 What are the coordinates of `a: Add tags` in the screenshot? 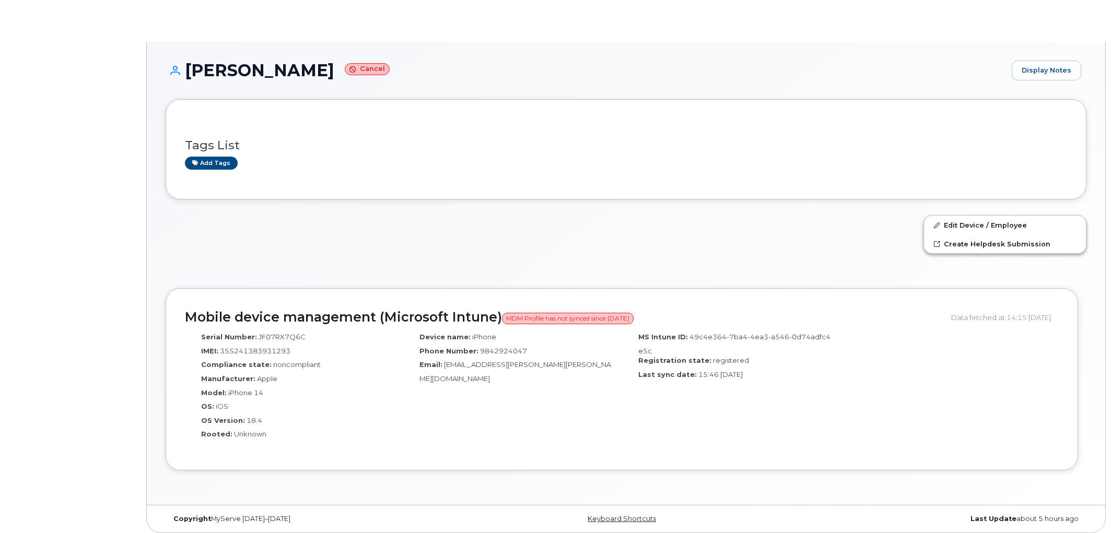 It's located at (211, 163).